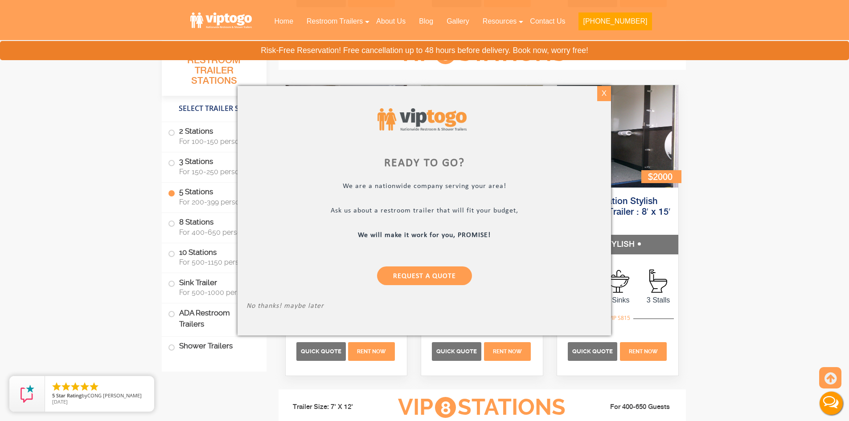  Describe the element at coordinates (424, 211) in the screenshot. I see `p: Ask us about a restroom trailer that will fit your budget,` at that location.